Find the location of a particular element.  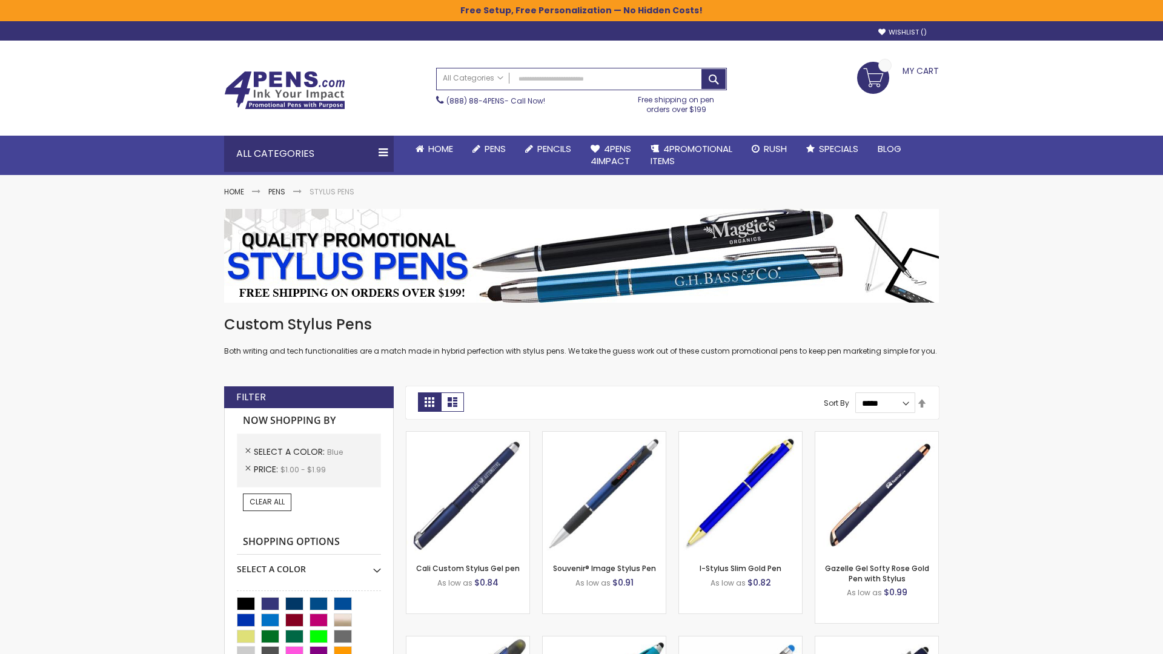

strong: Shopping Options is located at coordinates (309, 542).